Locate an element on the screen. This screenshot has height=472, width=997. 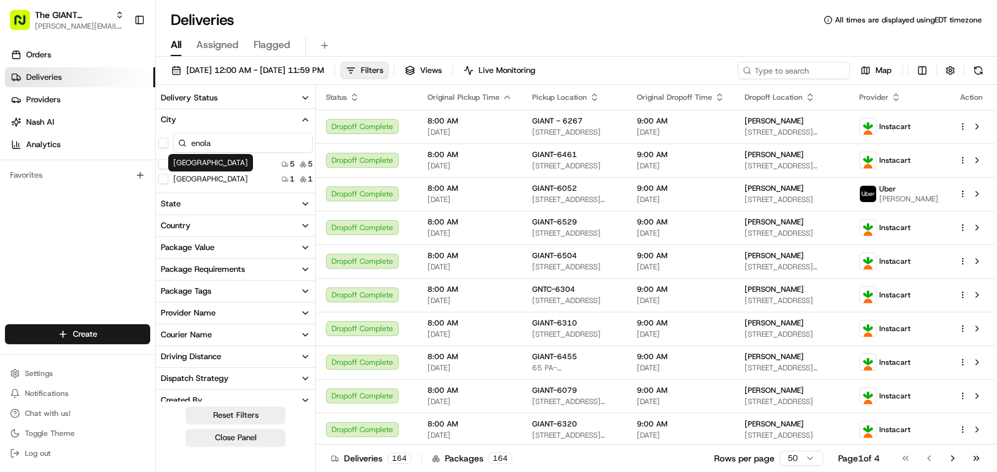
a: Orders is located at coordinates (80, 55).